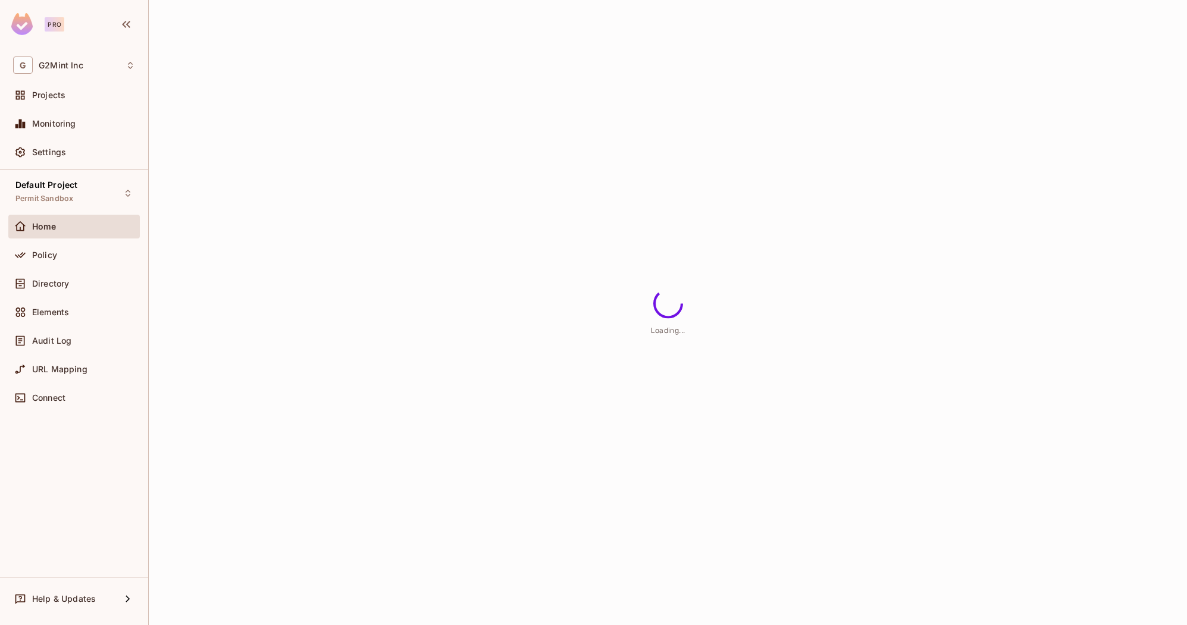  Describe the element at coordinates (51, 284) in the screenshot. I see `span: Directory` at that location.